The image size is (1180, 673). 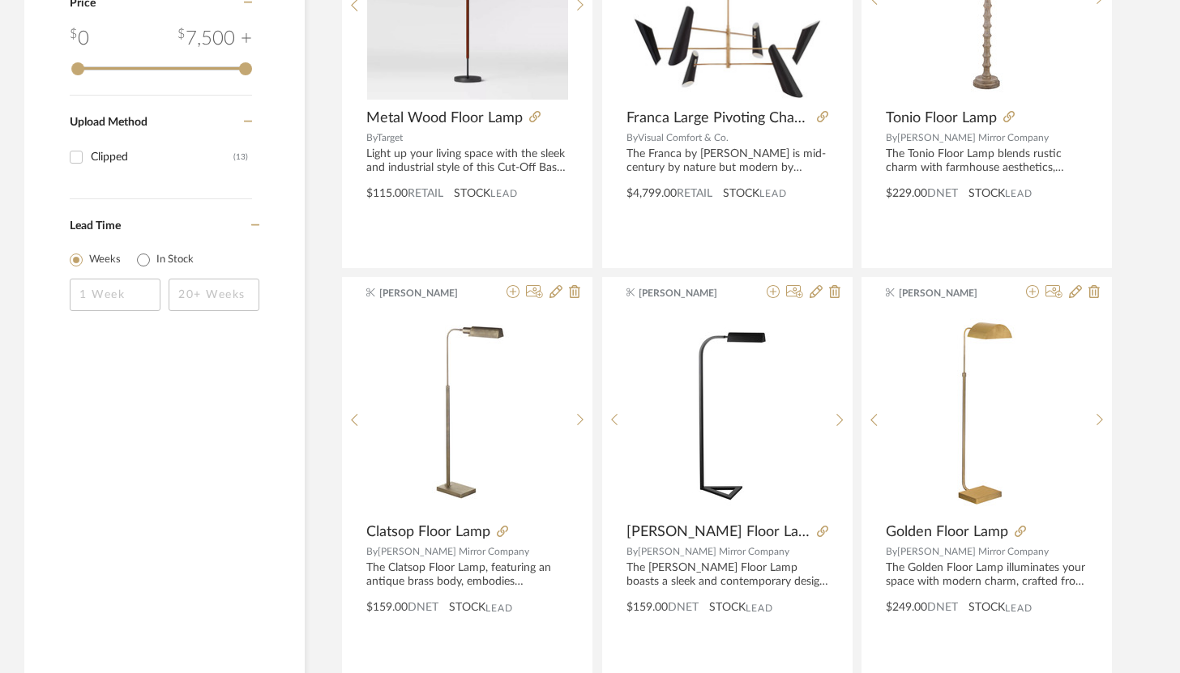 What do you see at coordinates (467, 575) in the screenshot?
I see `div: The Clatsop Floor Lamp, featuring an antique brass body, embodies contemporary sophistication. It...` at bounding box center [467, 575].